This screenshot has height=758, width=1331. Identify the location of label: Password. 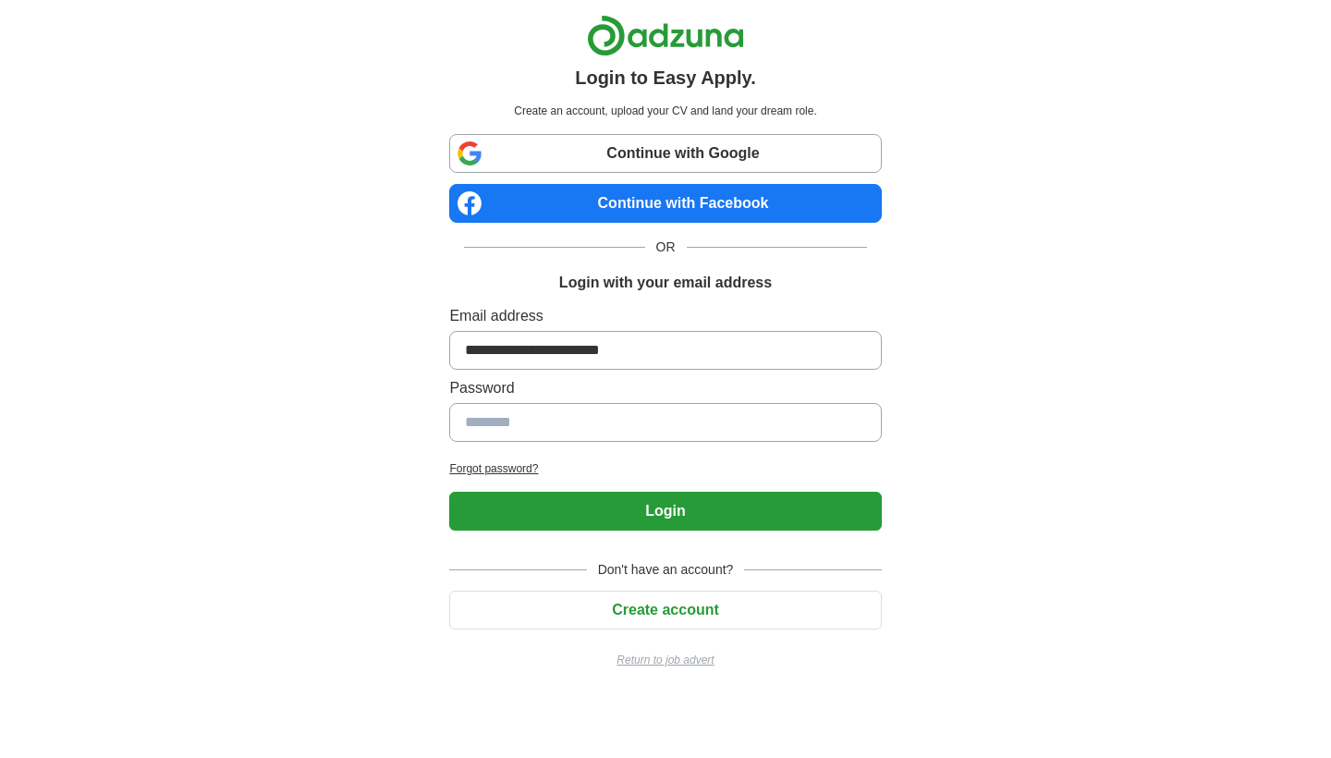
(665, 388).